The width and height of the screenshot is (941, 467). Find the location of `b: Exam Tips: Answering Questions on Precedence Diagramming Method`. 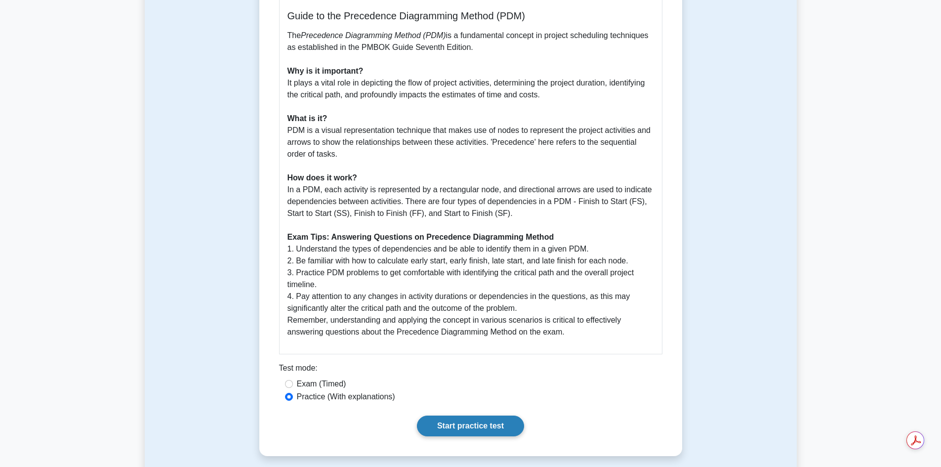

b: Exam Tips: Answering Questions on Precedence Diagramming Method is located at coordinates (421, 237).